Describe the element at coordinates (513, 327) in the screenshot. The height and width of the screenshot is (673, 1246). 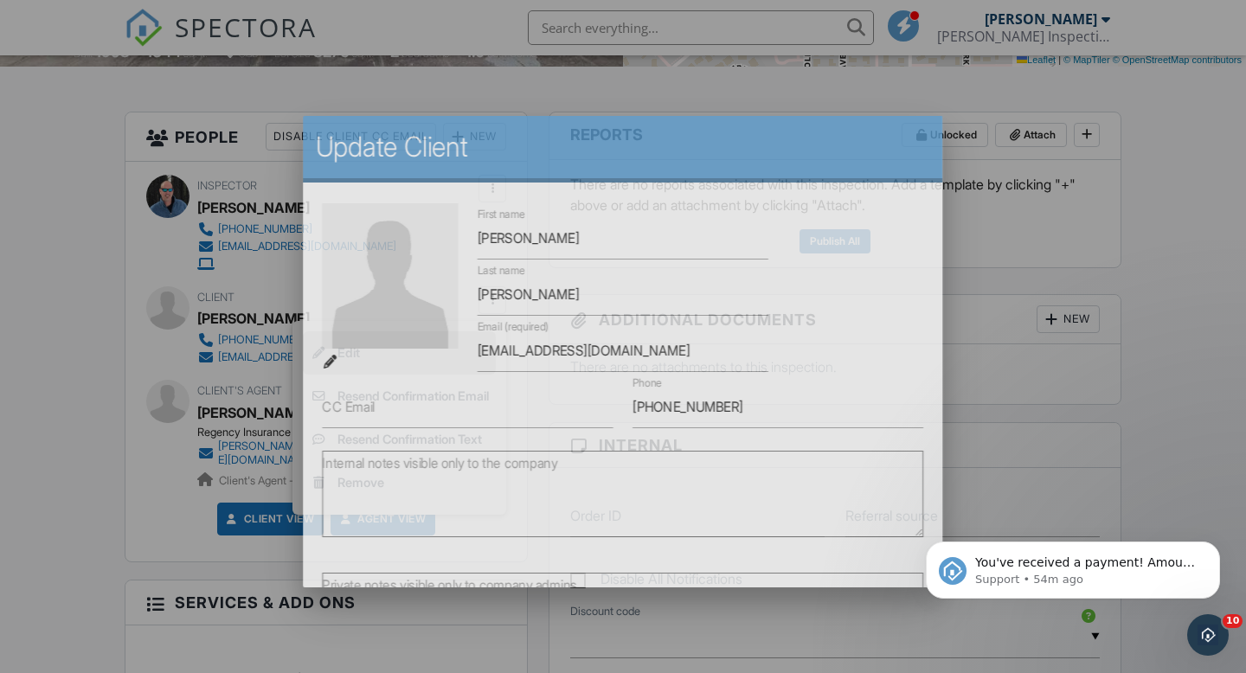
I see `label: Email (required)` at that location.